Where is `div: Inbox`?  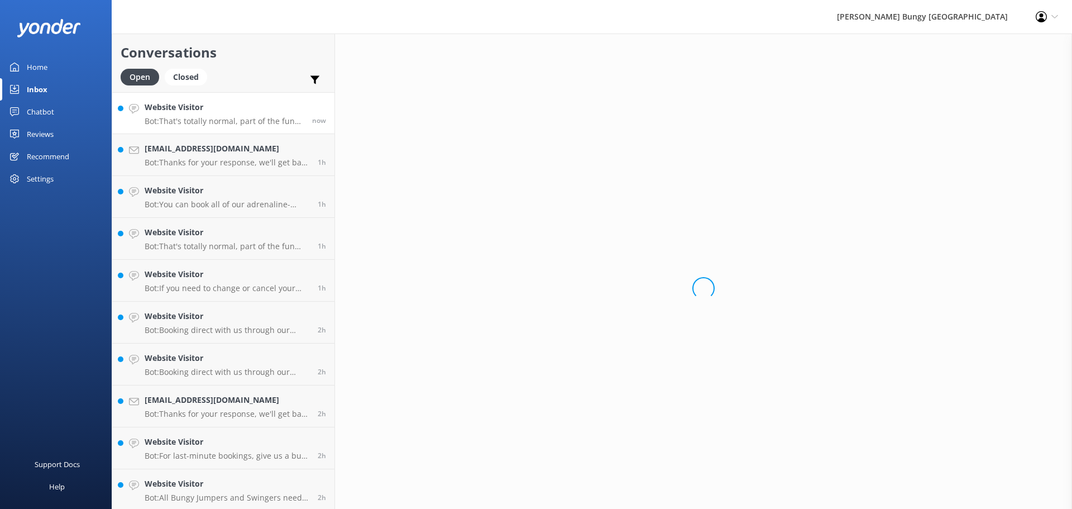
div: Inbox is located at coordinates (37, 89).